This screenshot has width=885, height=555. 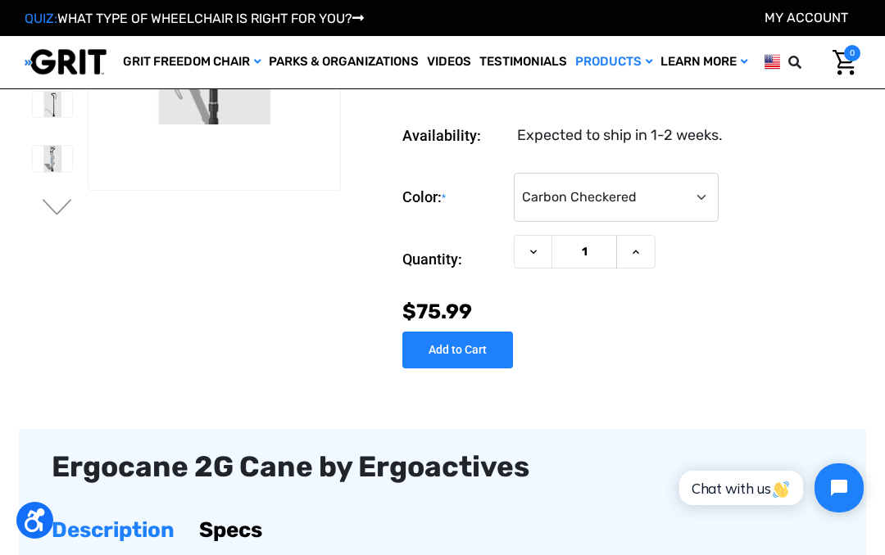 I want to click on img: Cart, so click(x=844, y=62).